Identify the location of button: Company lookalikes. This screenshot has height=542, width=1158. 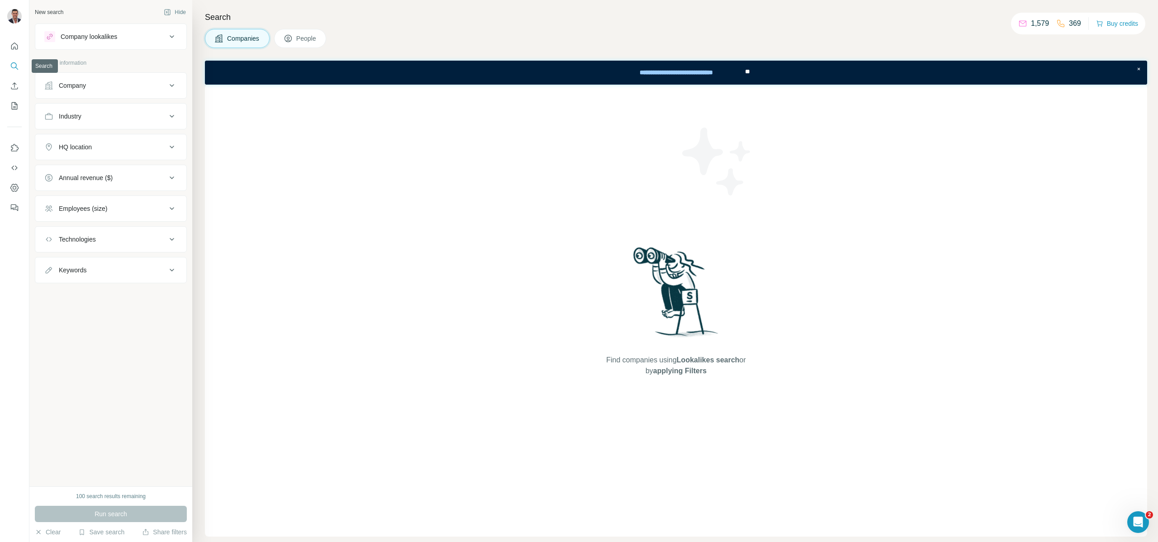
(111, 37).